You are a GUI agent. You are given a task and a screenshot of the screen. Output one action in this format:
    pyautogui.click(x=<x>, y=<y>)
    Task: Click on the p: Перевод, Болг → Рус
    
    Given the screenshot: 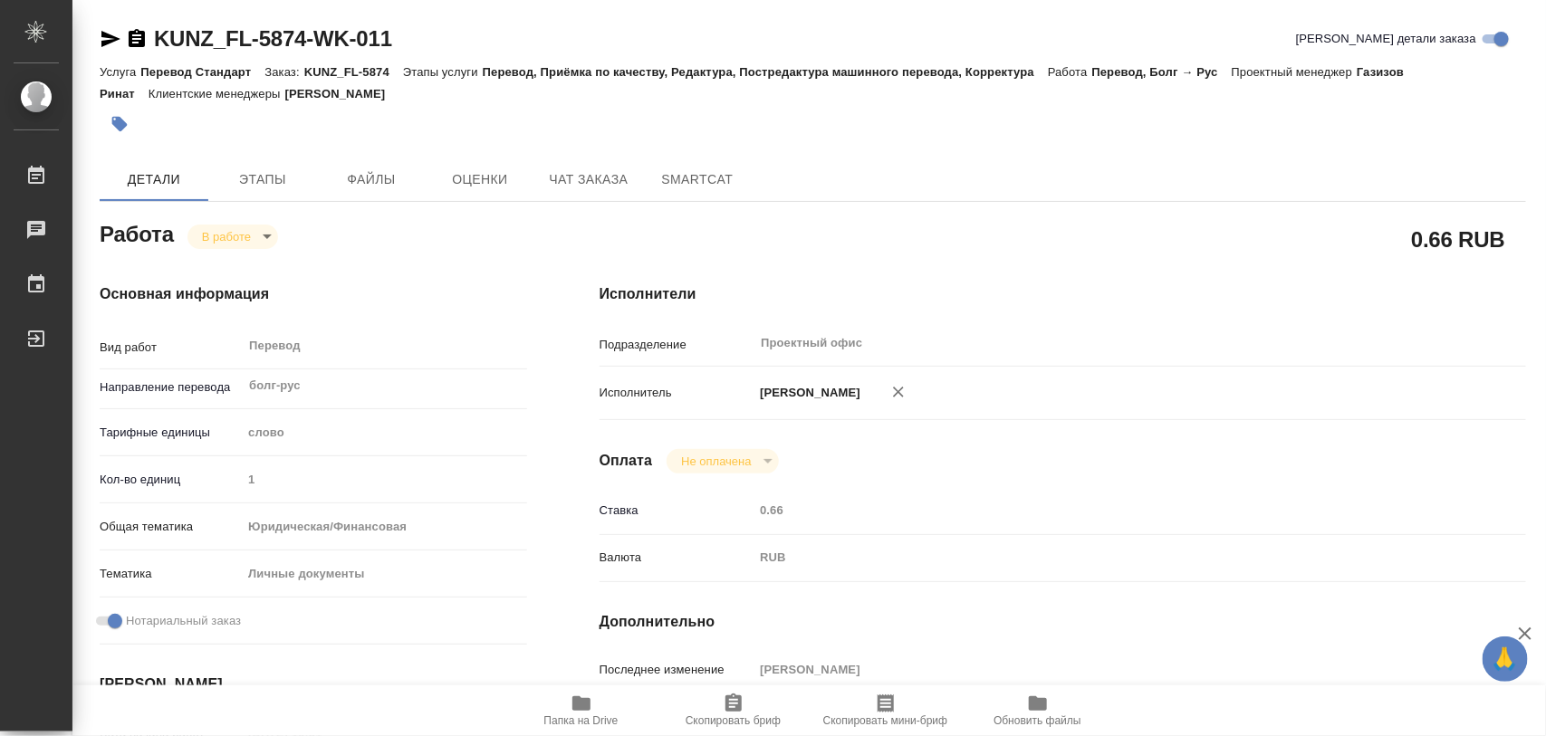 What is the action you would take?
    pyautogui.click(x=1162, y=72)
    